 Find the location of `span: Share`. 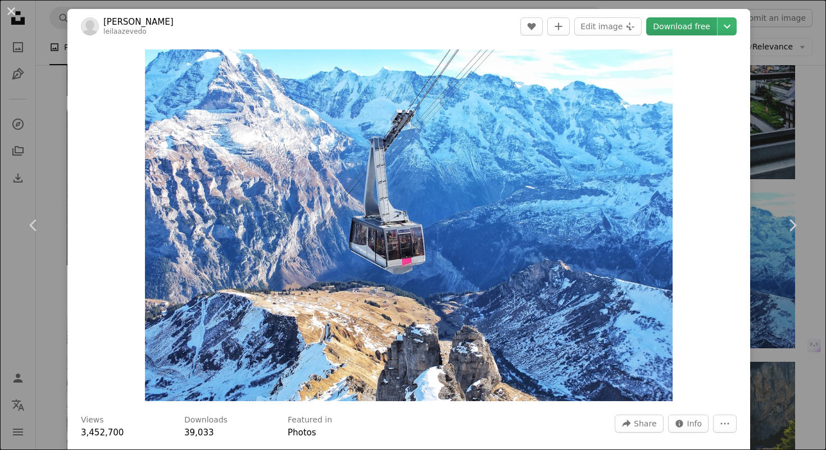

span: Share is located at coordinates (645, 424).